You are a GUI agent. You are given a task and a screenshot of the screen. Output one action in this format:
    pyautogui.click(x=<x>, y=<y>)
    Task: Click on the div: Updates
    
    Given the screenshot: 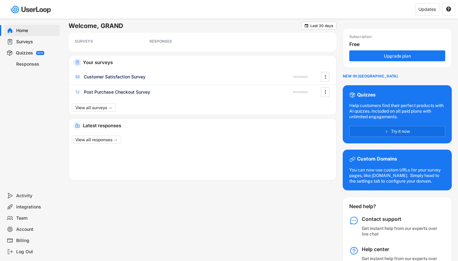 What is the action you would take?
    pyautogui.click(x=427, y=9)
    